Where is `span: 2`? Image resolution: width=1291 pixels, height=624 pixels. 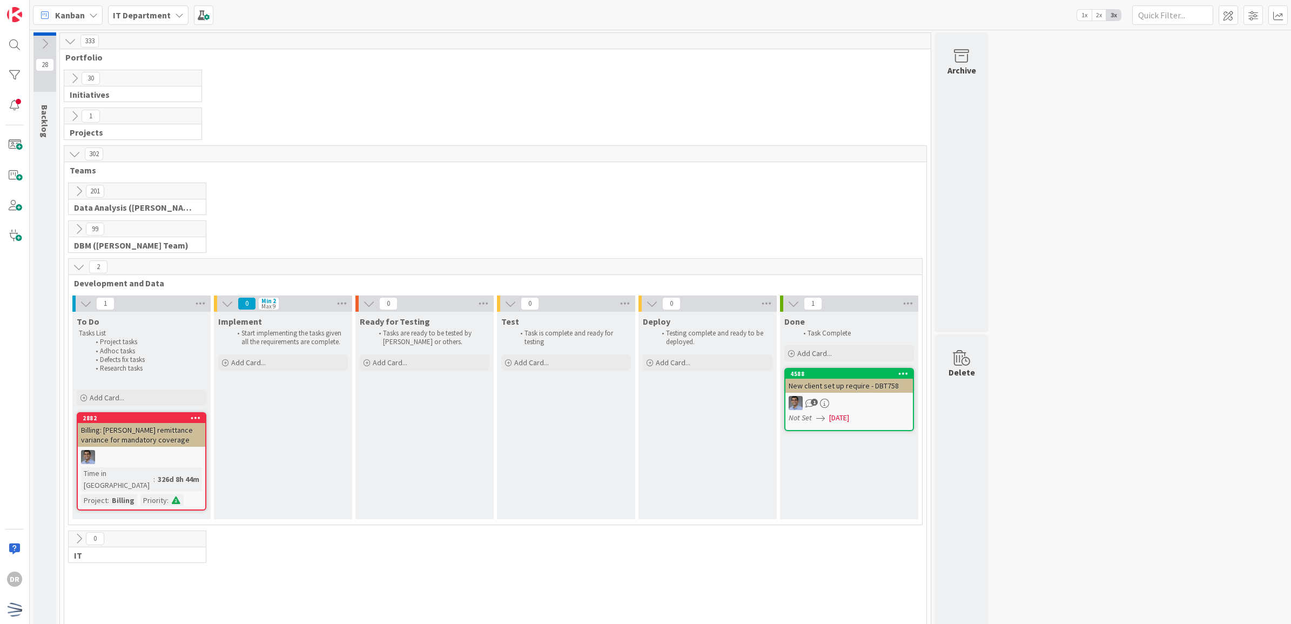 span: 2 is located at coordinates (98, 267).